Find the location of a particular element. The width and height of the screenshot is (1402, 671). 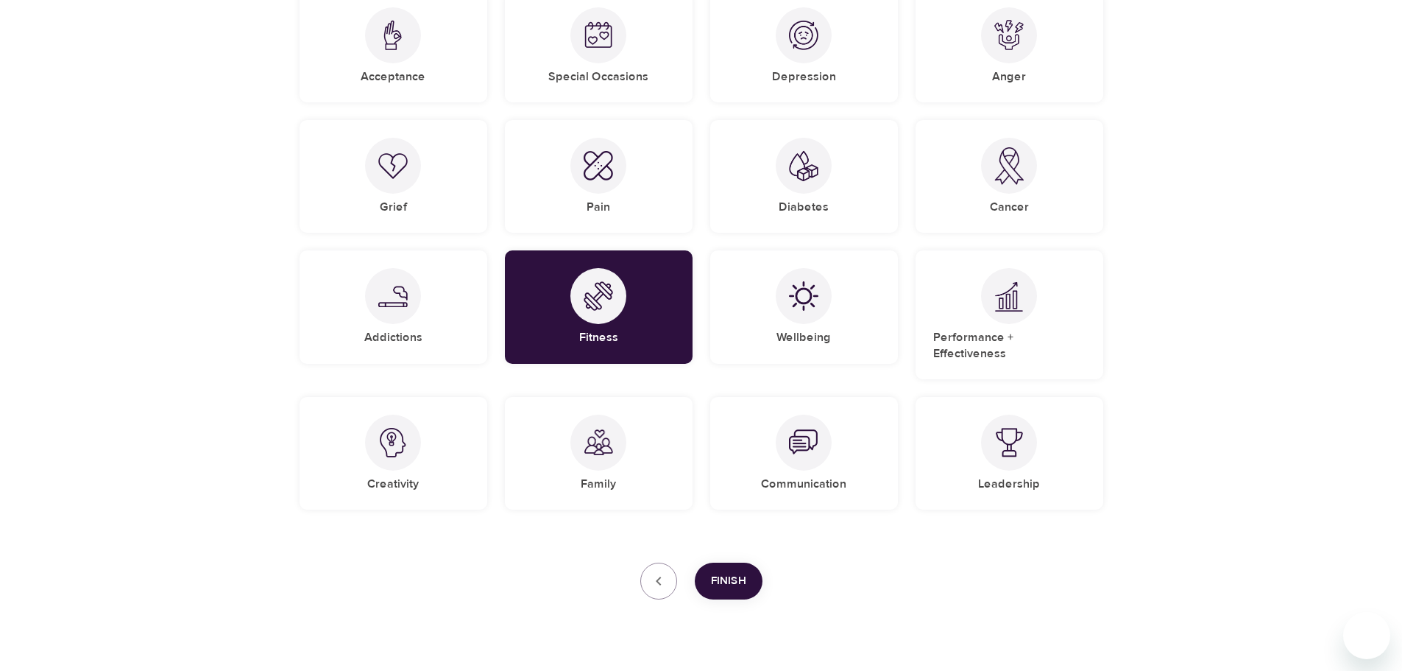

img: Acceptance is located at coordinates (393, 35).